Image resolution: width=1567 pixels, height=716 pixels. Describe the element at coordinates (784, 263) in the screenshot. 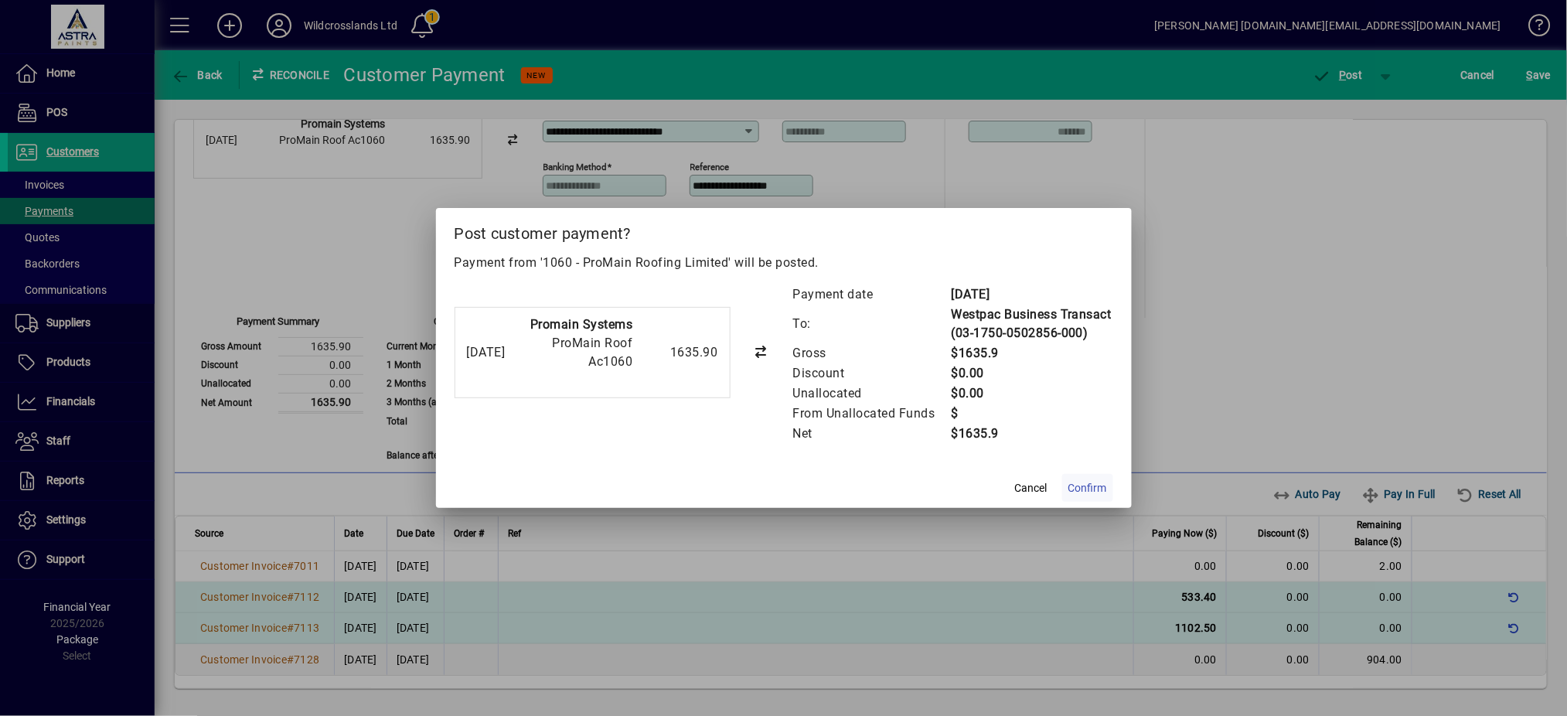

I see `p: Payment from '1060 - ProMain Roofing Limited' will be posted.` at that location.